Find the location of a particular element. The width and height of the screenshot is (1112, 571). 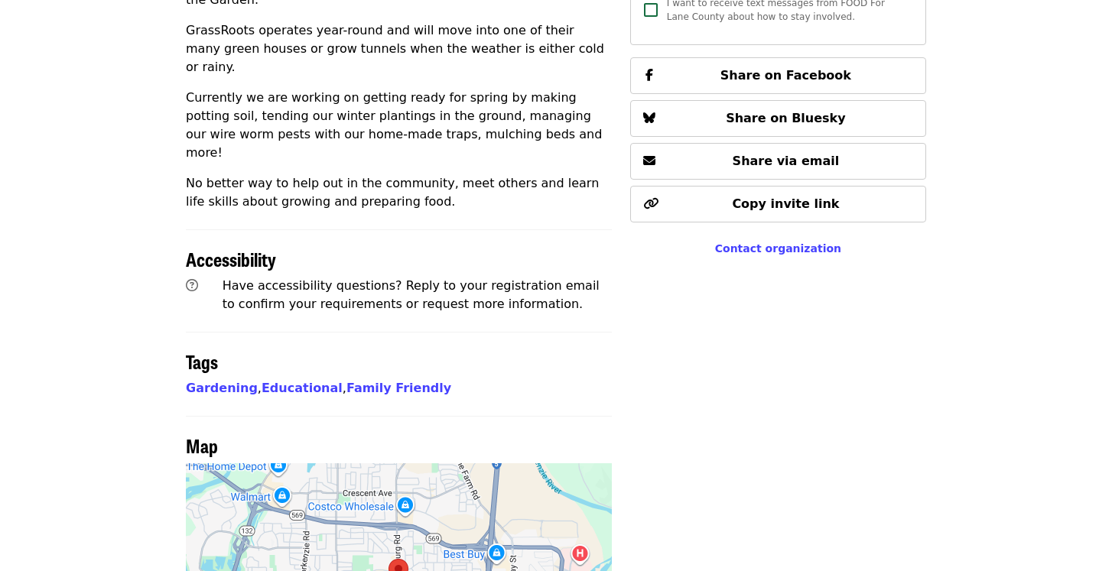

span: Have accessibility questions? Reply to your registration email to confirm your requirements or re... is located at coordinates (411, 294).